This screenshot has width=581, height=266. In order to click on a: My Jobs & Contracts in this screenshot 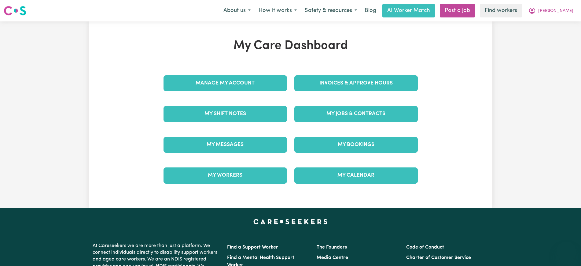, I will do `click(356, 114)`.